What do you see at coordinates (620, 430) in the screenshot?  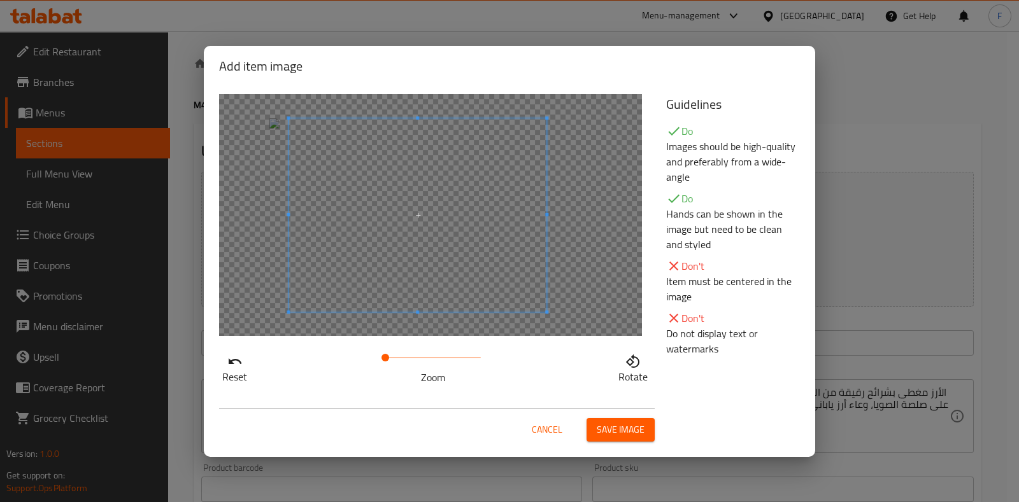 I see `button: Save image` at bounding box center [620, 430].